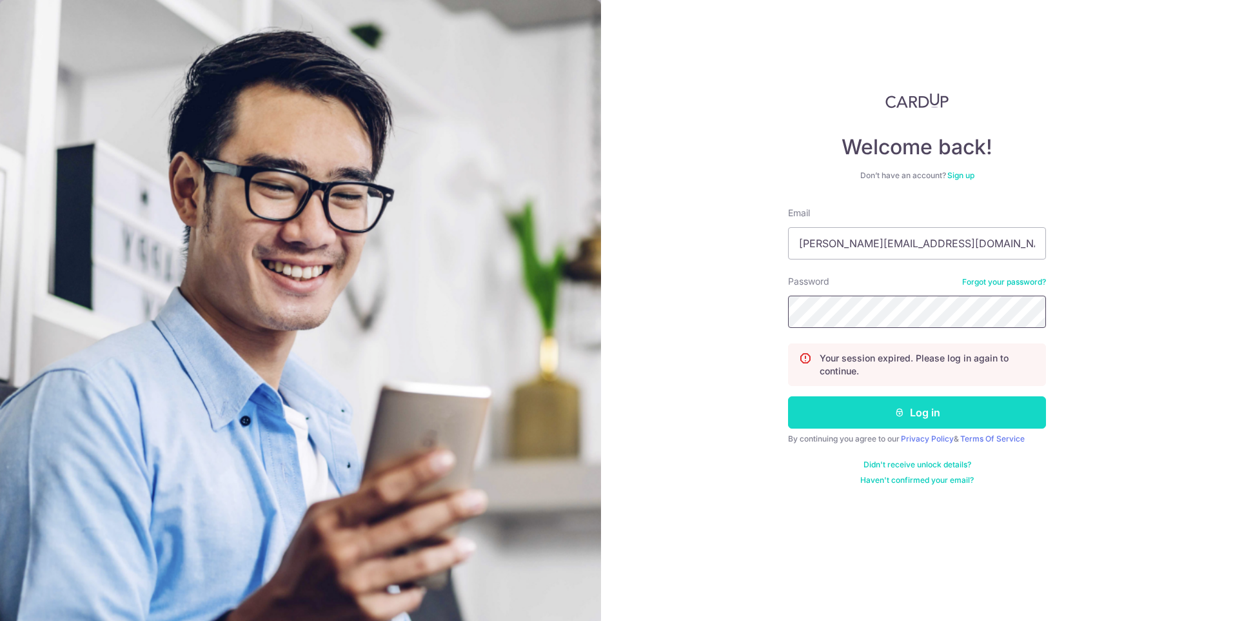  What do you see at coordinates (928, 438) in the screenshot?
I see `a: Privacy Policy` at bounding box center [928, 438].